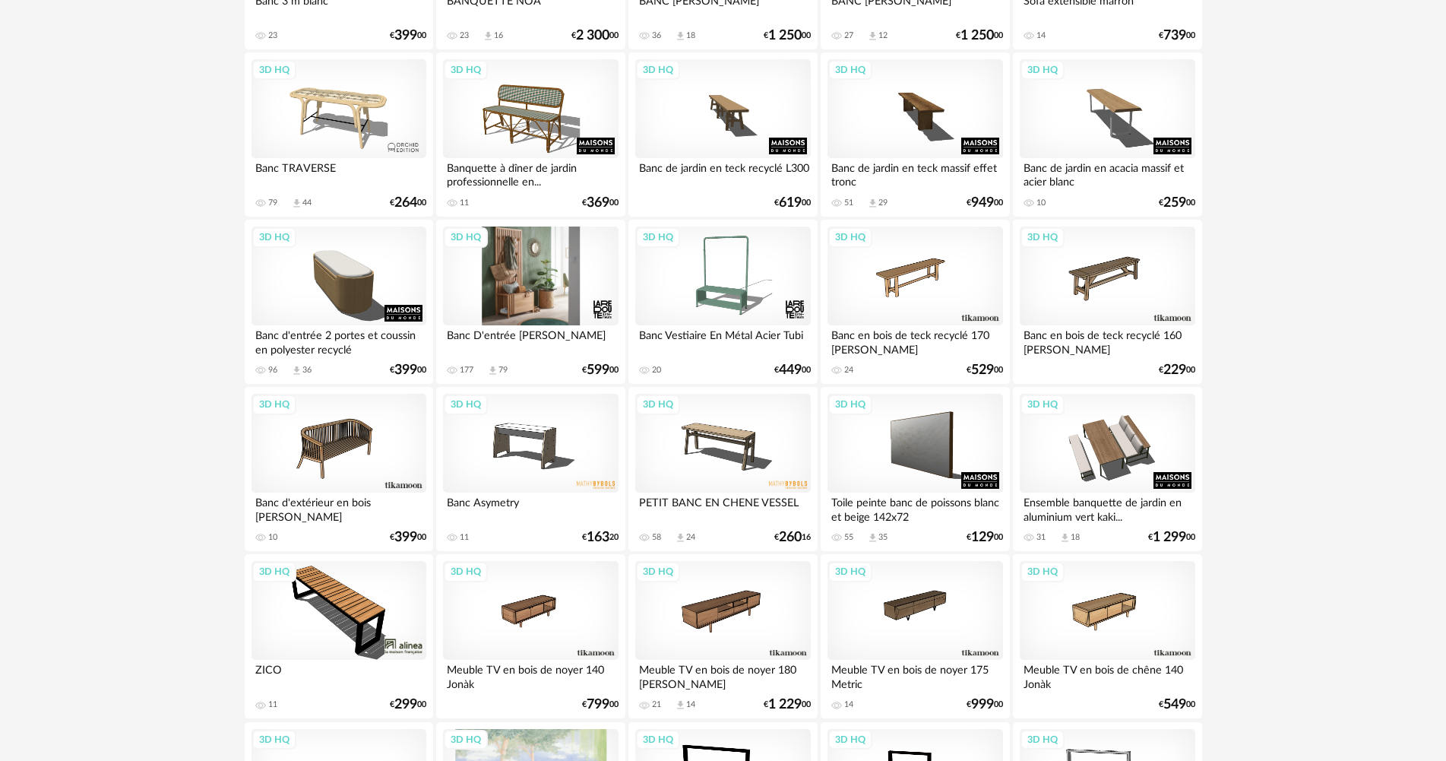 This screenshot has height=761, width=1446. Describe the element at coordinates (598, 537) in the screenshot. I see `span: 163` at that location.